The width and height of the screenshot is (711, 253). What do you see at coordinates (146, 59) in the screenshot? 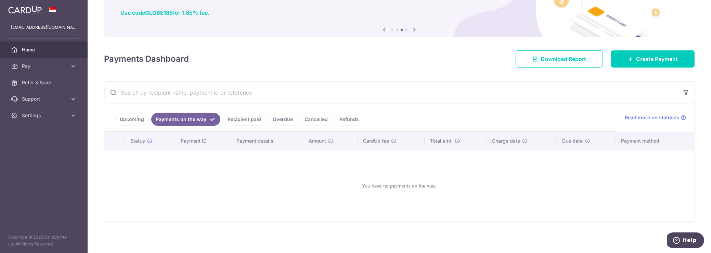
I see `h4: Payments Dashboard` at bounding box center [146, 59].